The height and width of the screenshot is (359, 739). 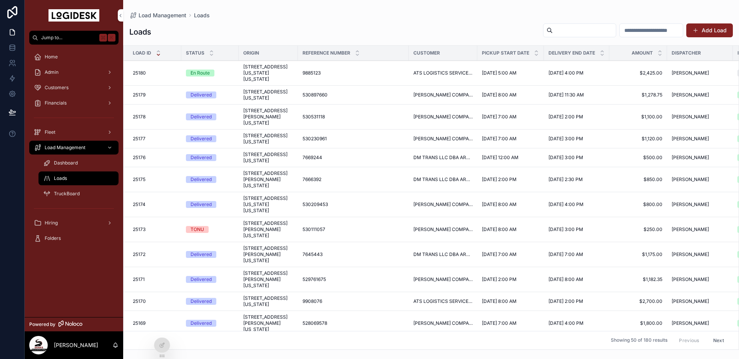 What do you see at coordinates (210, 73) in the screenshot?
I see `a: En Route` at bounding box center [210, 73].